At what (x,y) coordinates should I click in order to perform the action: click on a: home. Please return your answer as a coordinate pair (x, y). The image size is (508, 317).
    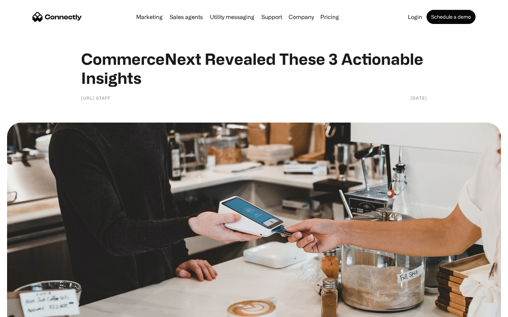
    Looking at the image, I should click on (57, 17).